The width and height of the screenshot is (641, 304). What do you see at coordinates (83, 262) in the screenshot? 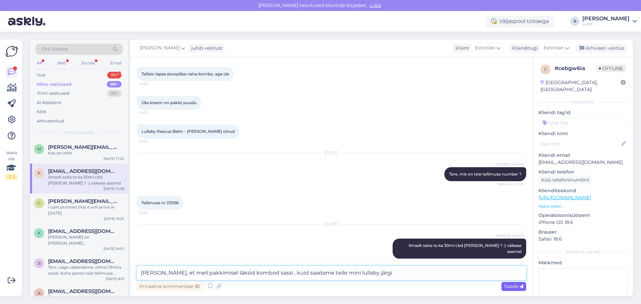
I see `span: brit.poldaru@gmail.com` at bounding box center [83, 262].